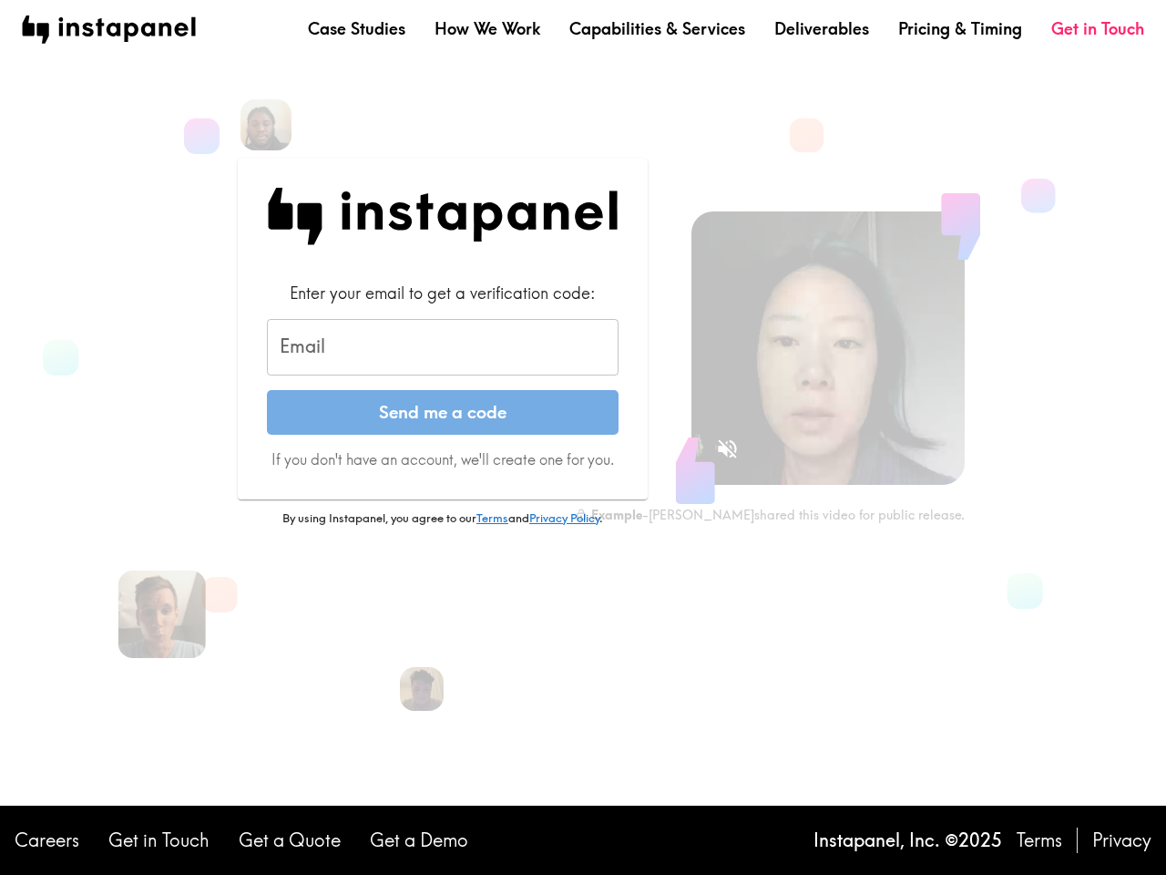  Describe the element at coordinates (356, 28) in the screenshot. I see `a: Case Studies` at that location.